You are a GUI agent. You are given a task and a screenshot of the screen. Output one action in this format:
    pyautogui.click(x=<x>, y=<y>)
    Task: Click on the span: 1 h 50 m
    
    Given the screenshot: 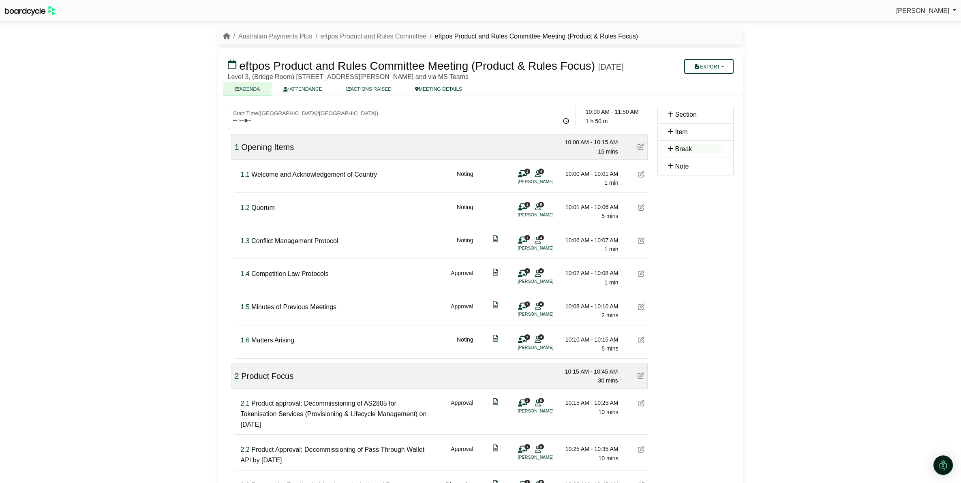 What is the action you would take?
    pyautogui.click(x=597, y=121)
    